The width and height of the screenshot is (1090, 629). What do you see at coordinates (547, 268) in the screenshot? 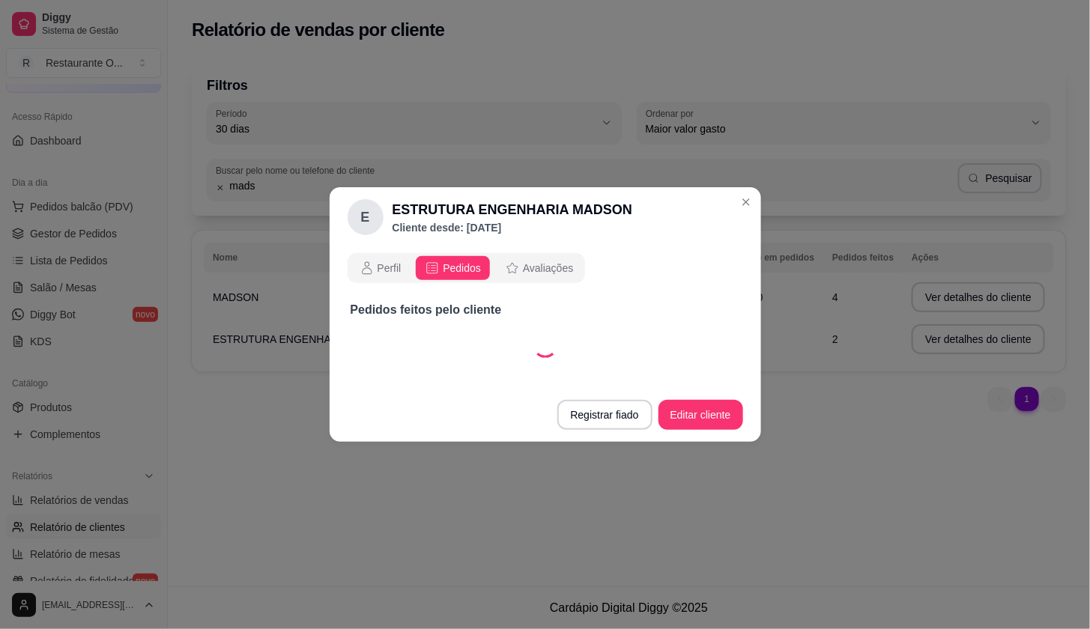
I see `span: Avaliações` at bounding box center [547, 268].